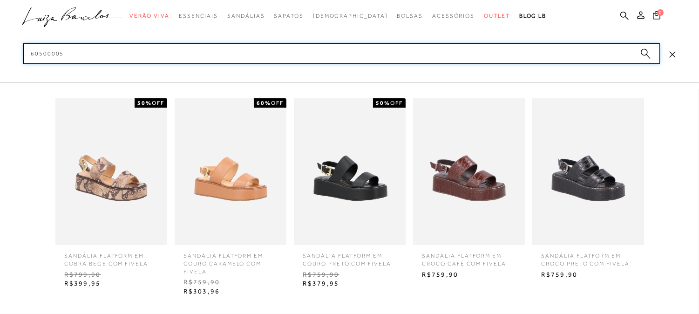 Image resolution: width=699 pixels, height=314 pixels. What do you see at coordinates (246, 16) in the screenshot?
I see `span: Sandálias` at bounding box center [246, 16].